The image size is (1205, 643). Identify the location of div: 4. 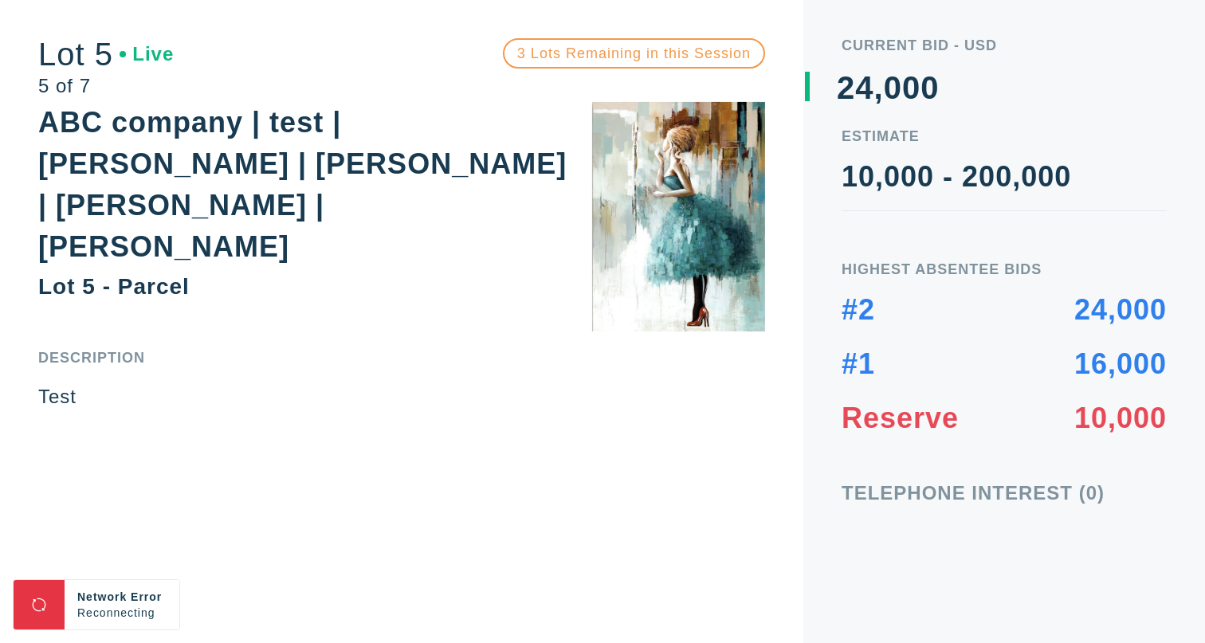
(864, 88).